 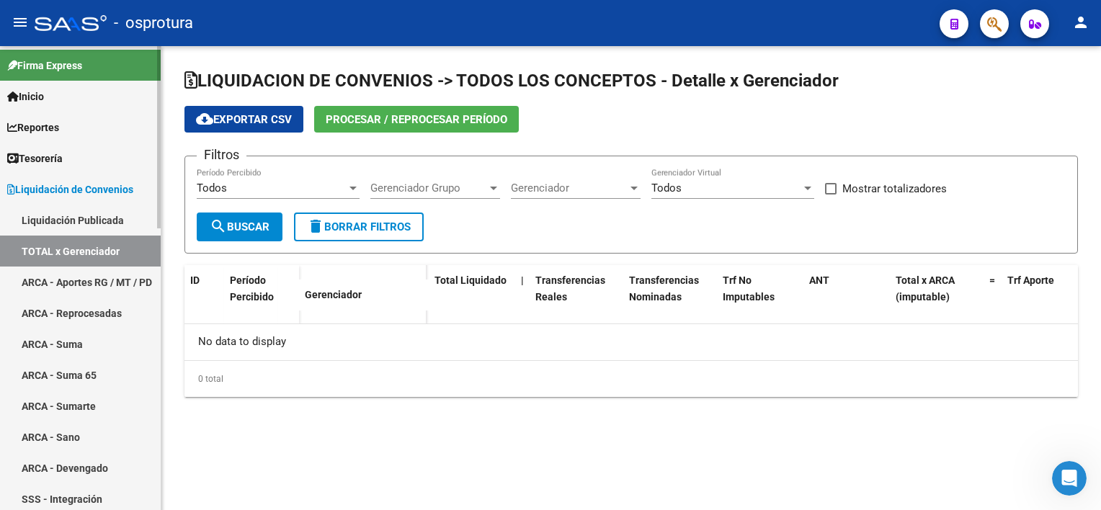 I want to click on span: Transferencias Reales, so click(x=570, y=288).